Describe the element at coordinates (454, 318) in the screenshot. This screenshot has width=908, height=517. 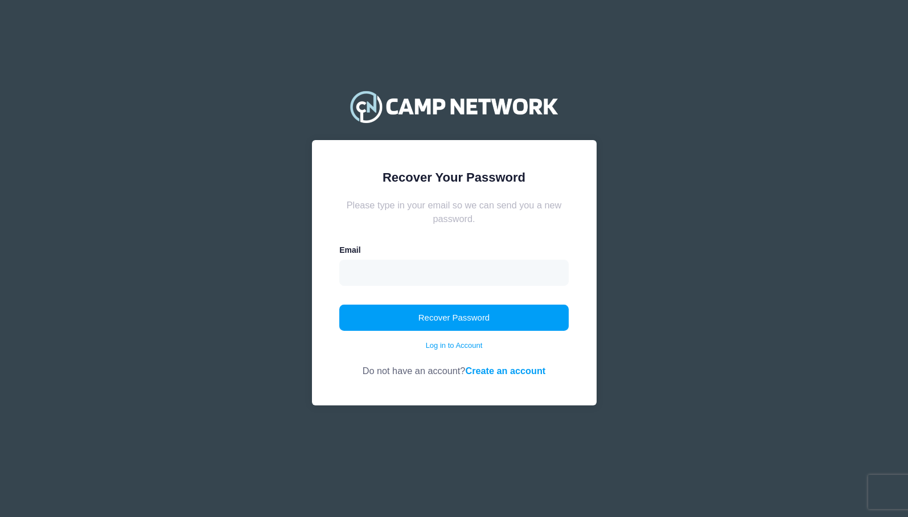
I see `button: Recover Password` at that location.